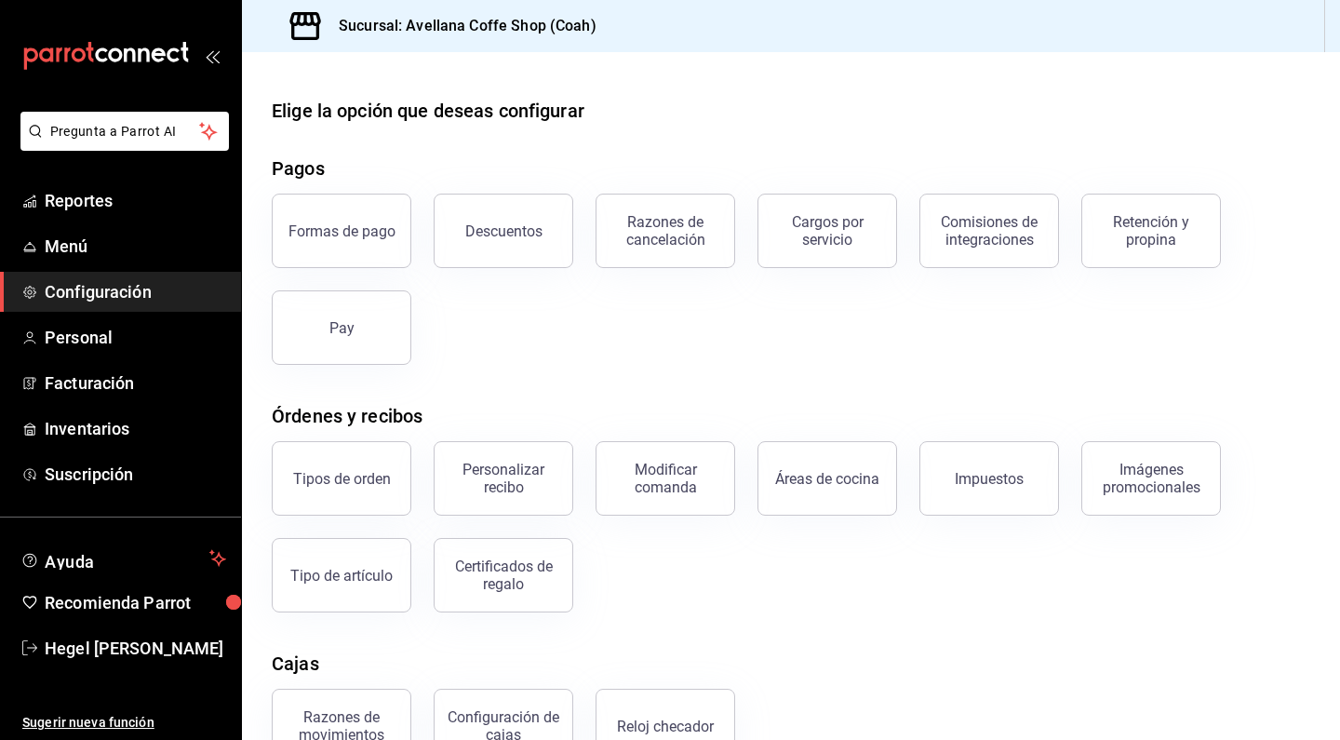  What do you see at coordinates (347, 416) in the screenshot?
I see `div: Órdenes y recibos` at bounding box center [347, 416].